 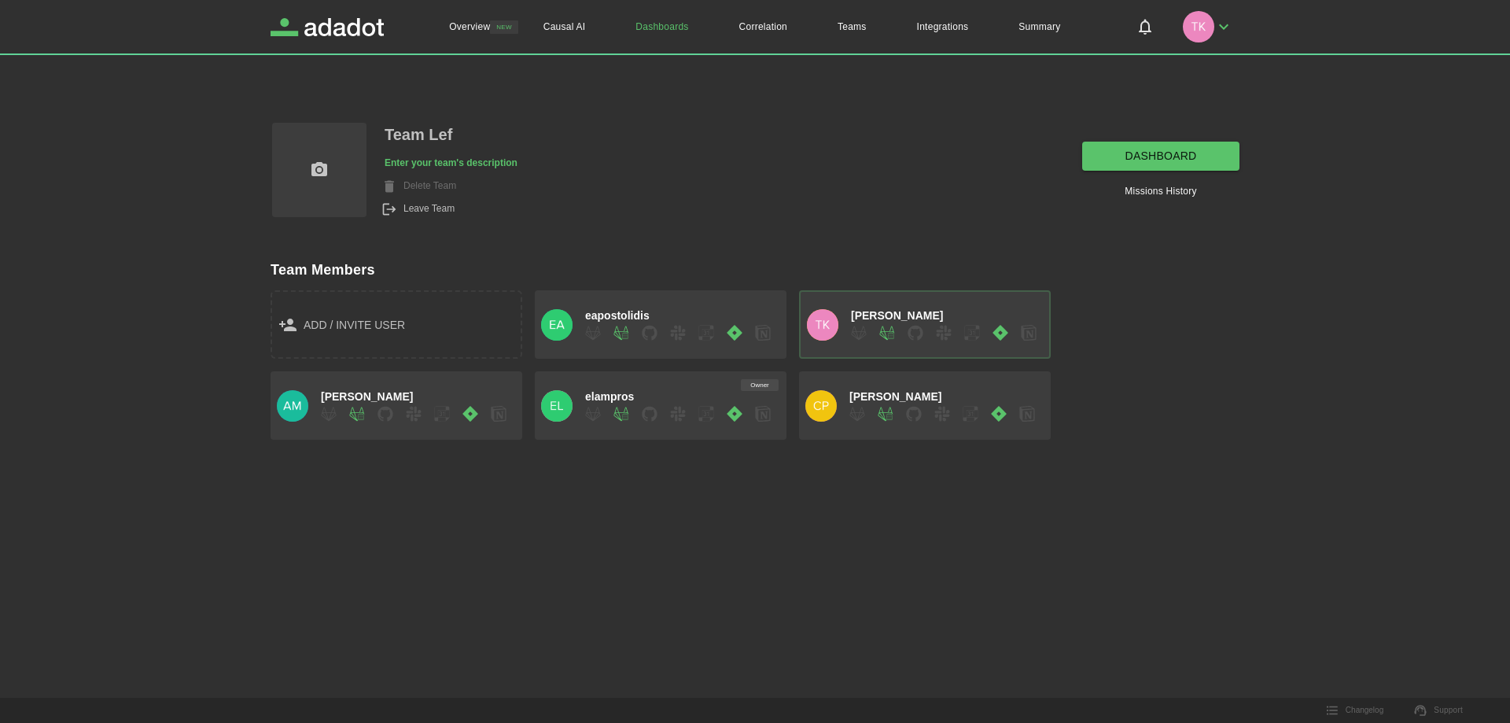 What do you see at coordinates (1438, 710) in the screenshot?
I see `a: Support` at bounding box center [1438, 710].